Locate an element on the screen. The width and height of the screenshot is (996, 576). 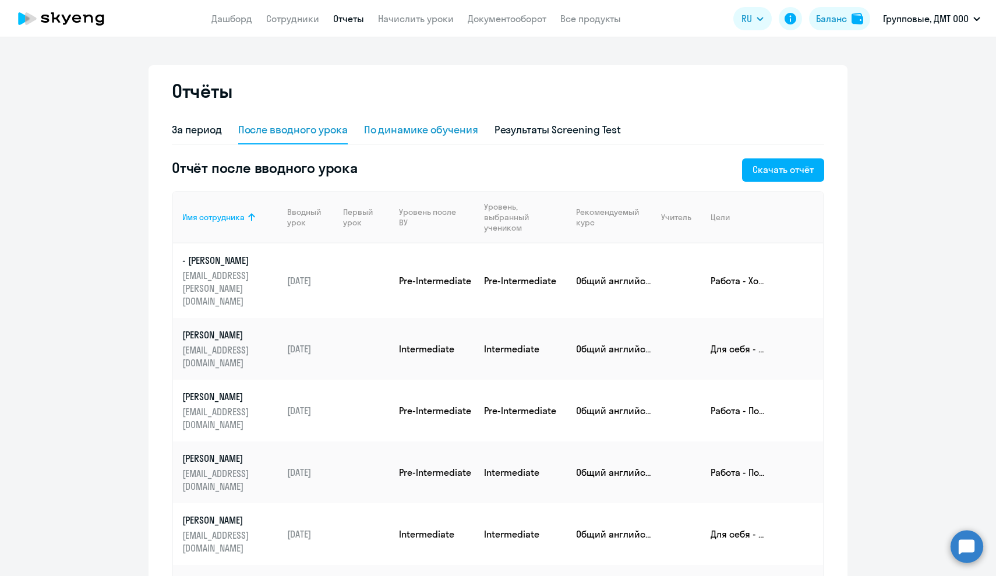
button: RU is located at coordinates (753, 19).